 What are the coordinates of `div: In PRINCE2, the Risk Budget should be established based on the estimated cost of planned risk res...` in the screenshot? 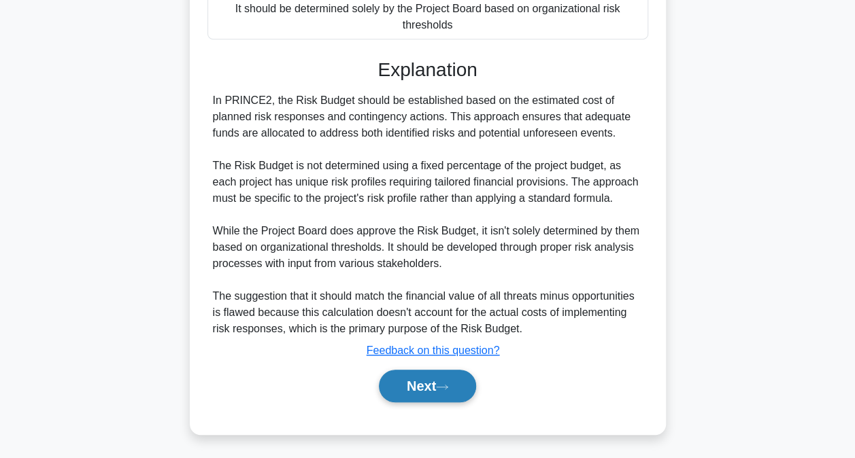 It's located at (428, 215).